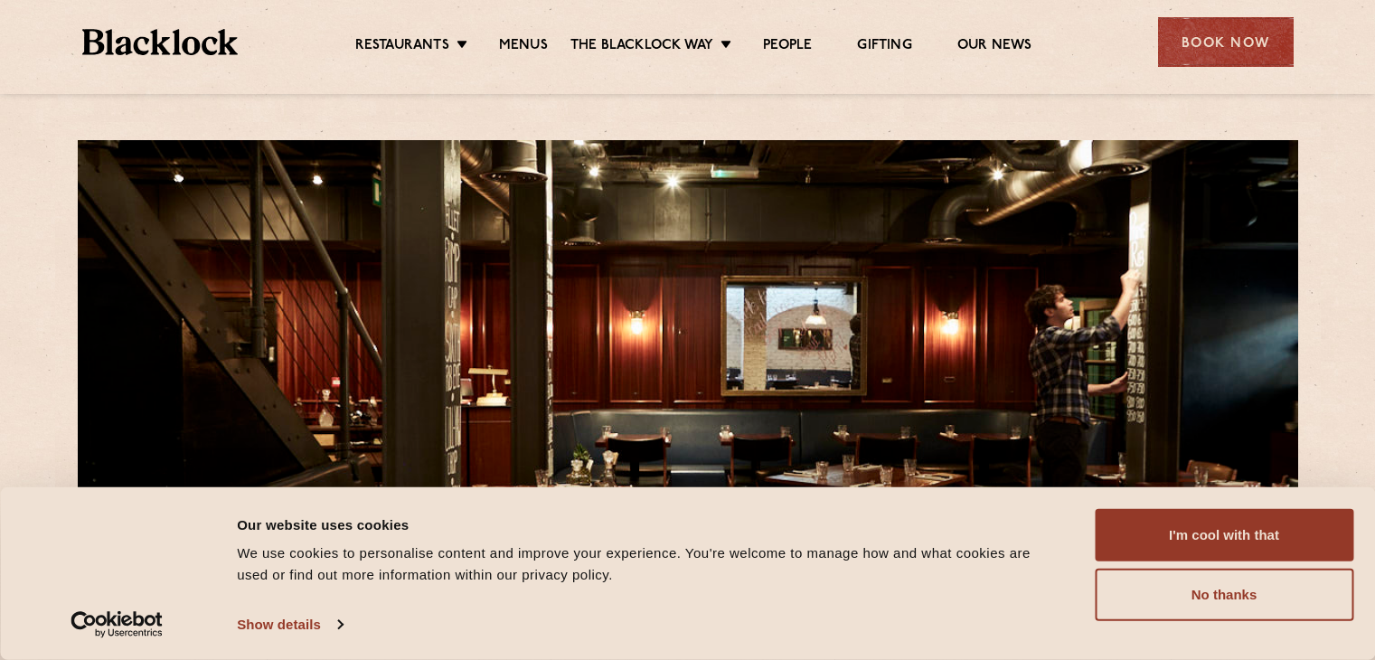  I want to click on a: The Blacklock Way, so click(642, 47).